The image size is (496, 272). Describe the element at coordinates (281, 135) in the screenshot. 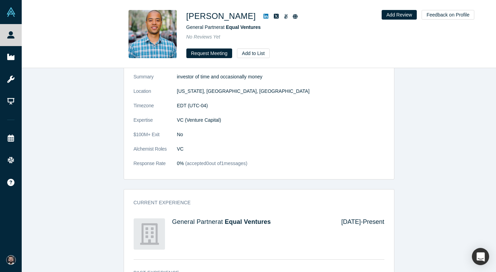

I see `dd: No` at that location.